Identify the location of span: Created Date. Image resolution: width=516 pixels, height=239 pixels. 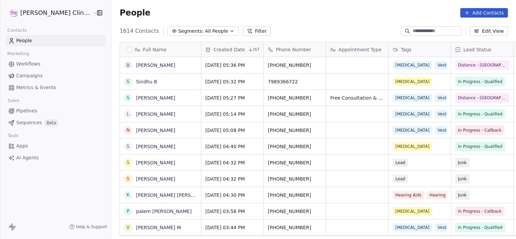
(229, 50).